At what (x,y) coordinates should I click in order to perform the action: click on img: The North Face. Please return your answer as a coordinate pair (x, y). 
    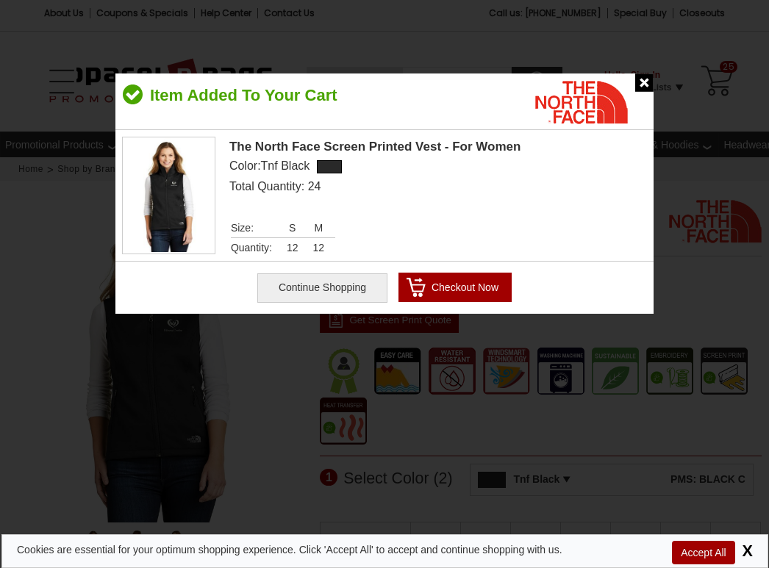
    Looking at the image, I should click on (581, 102).